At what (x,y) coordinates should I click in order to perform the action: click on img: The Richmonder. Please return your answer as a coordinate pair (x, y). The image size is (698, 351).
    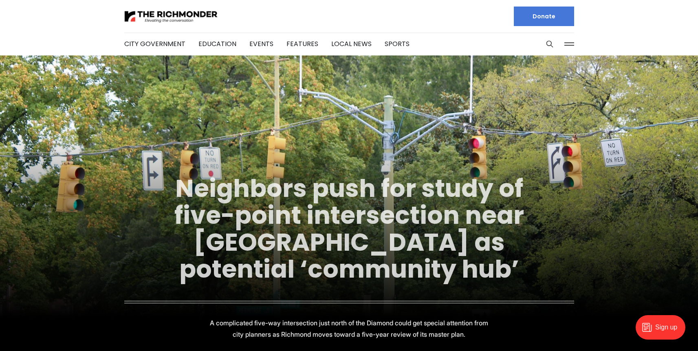
    Looking at the image, I should click on (171, 16).